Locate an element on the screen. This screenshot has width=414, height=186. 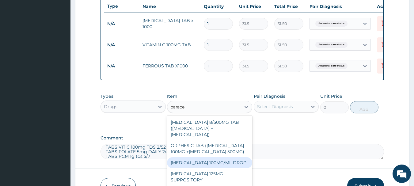
div: Select Diagnosis is located at coordinates (275, 107).